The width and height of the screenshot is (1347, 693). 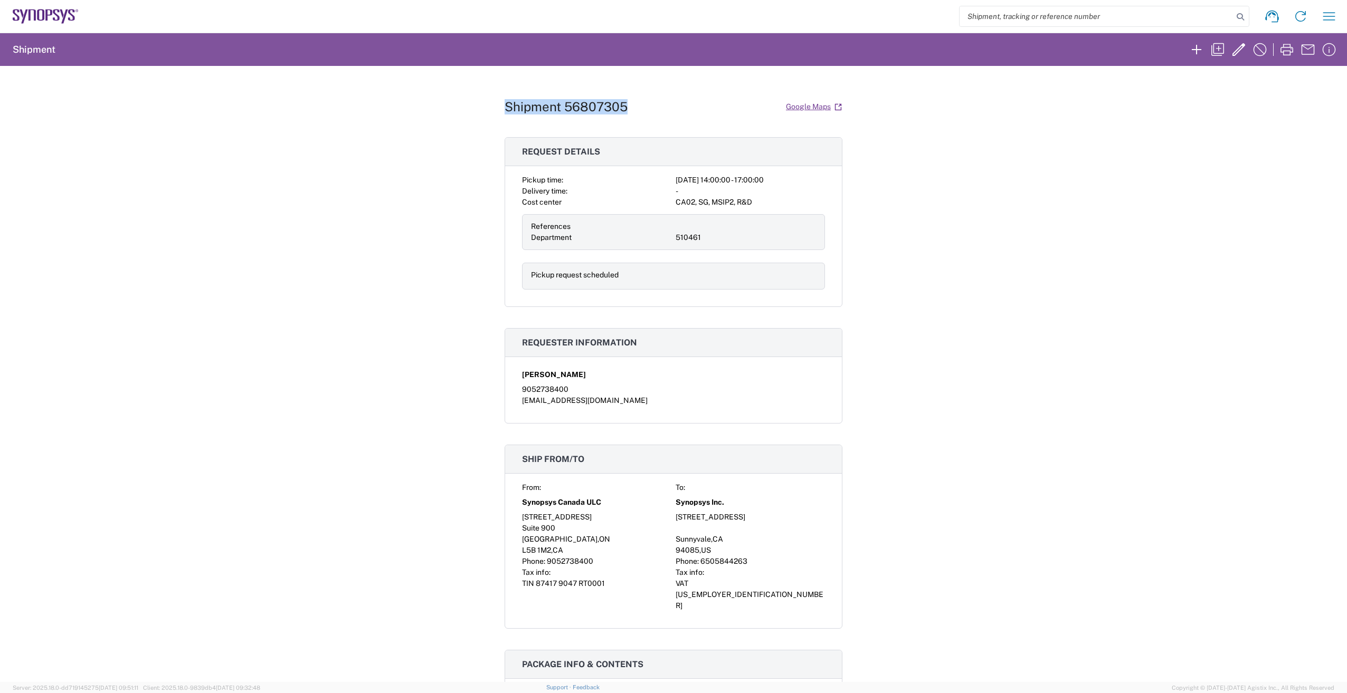 What do you see at coordinates (596, 528) in the screenshot?
I see `div: Suite 900` at bounding box center [596, 528].